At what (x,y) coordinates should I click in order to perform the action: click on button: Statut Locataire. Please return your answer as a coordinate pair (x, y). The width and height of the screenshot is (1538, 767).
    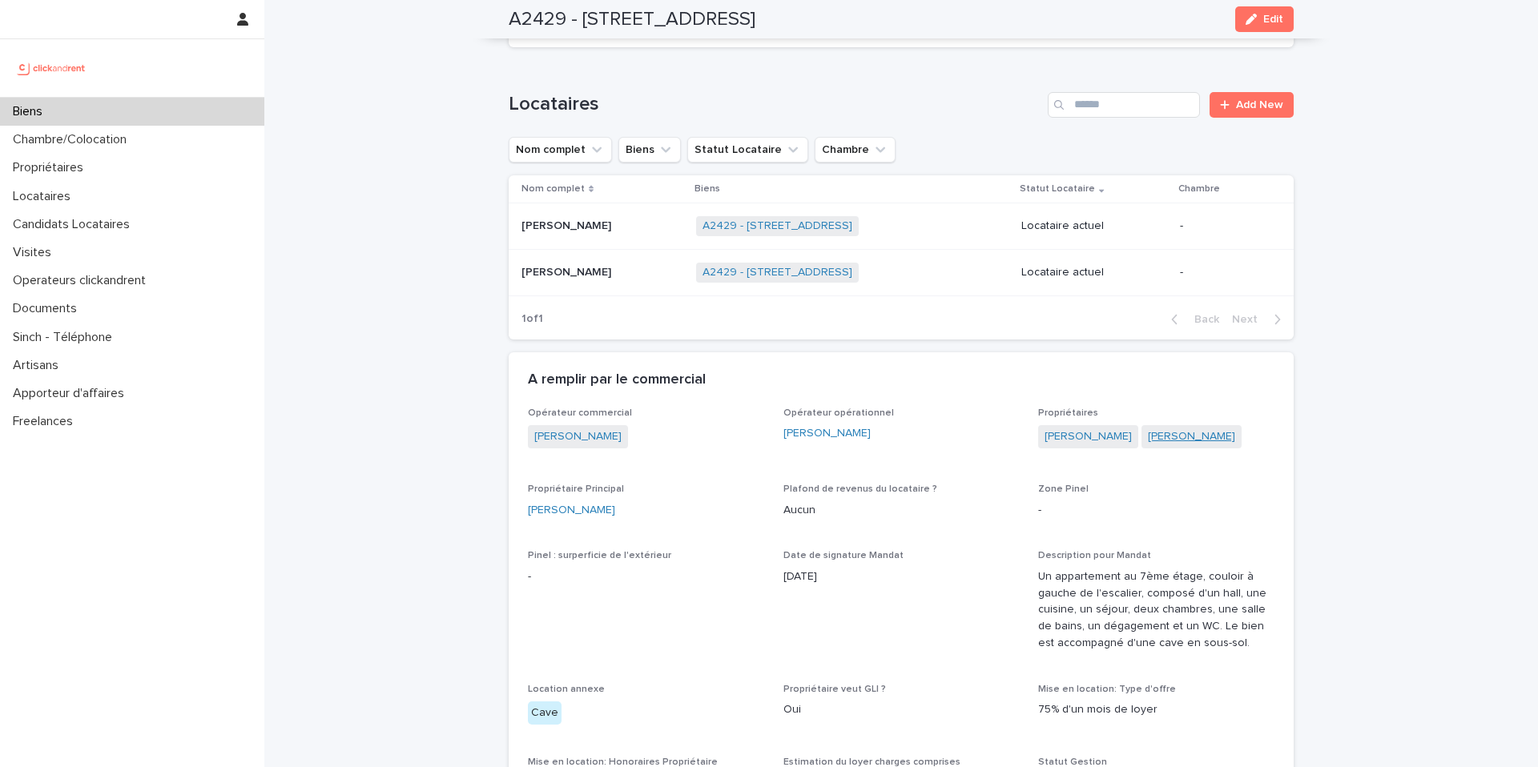
    Looking at the image, I should click on (747, 150).